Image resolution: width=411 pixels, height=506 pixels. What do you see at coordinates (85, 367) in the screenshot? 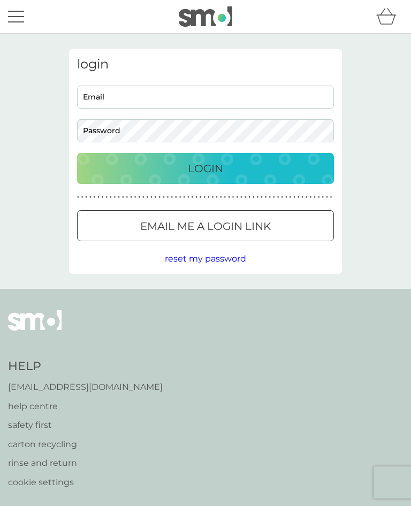
I see `h4: Help` at bounding box center [85, 367].